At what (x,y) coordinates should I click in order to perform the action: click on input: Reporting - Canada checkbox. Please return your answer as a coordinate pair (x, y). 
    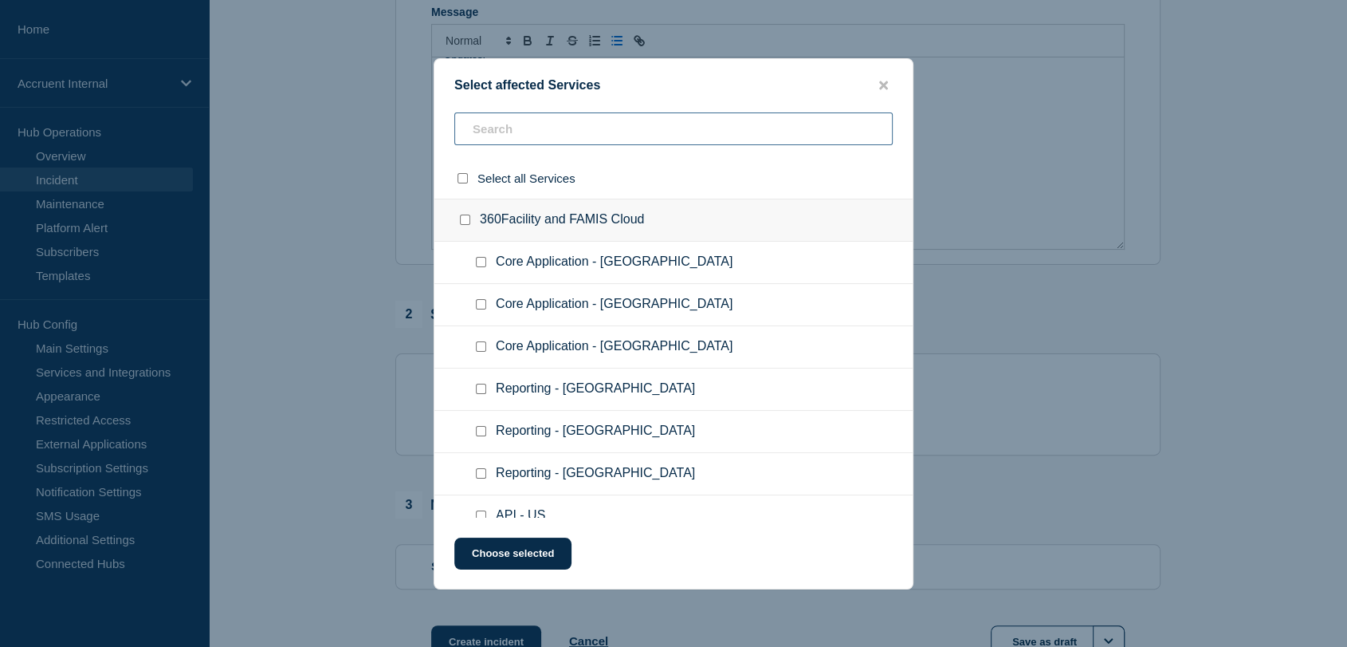
    Looking at the image, I should click on (481, 431).